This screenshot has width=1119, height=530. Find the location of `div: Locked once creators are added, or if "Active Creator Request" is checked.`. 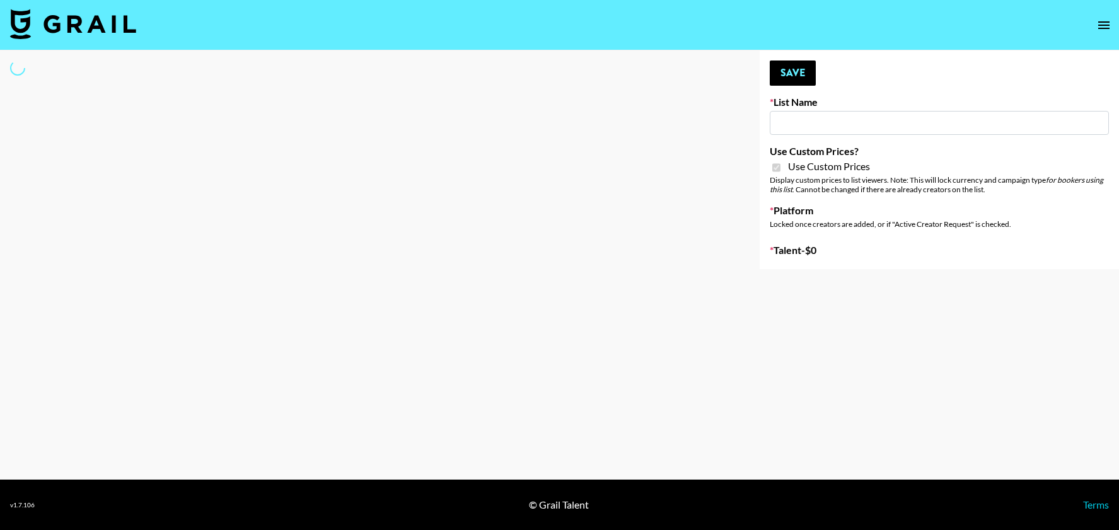

div: Locked once creators are added, or if "Active Creator Request" is checked. is located at coordinates (940, 224).